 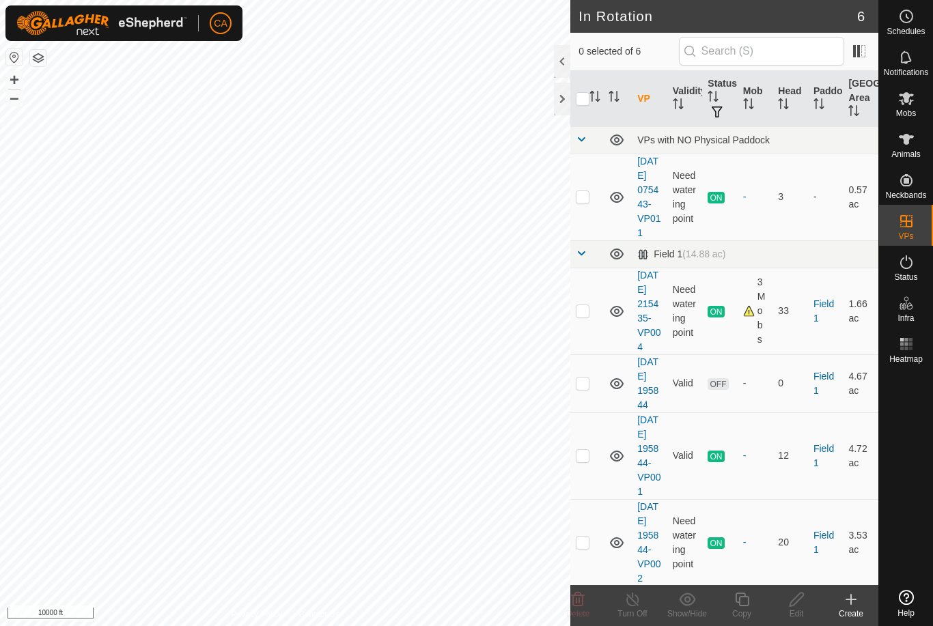 What do you see at coordinates (720, 99) in the screenshot?
I see `th: Status` at bounding box center [720, 99].